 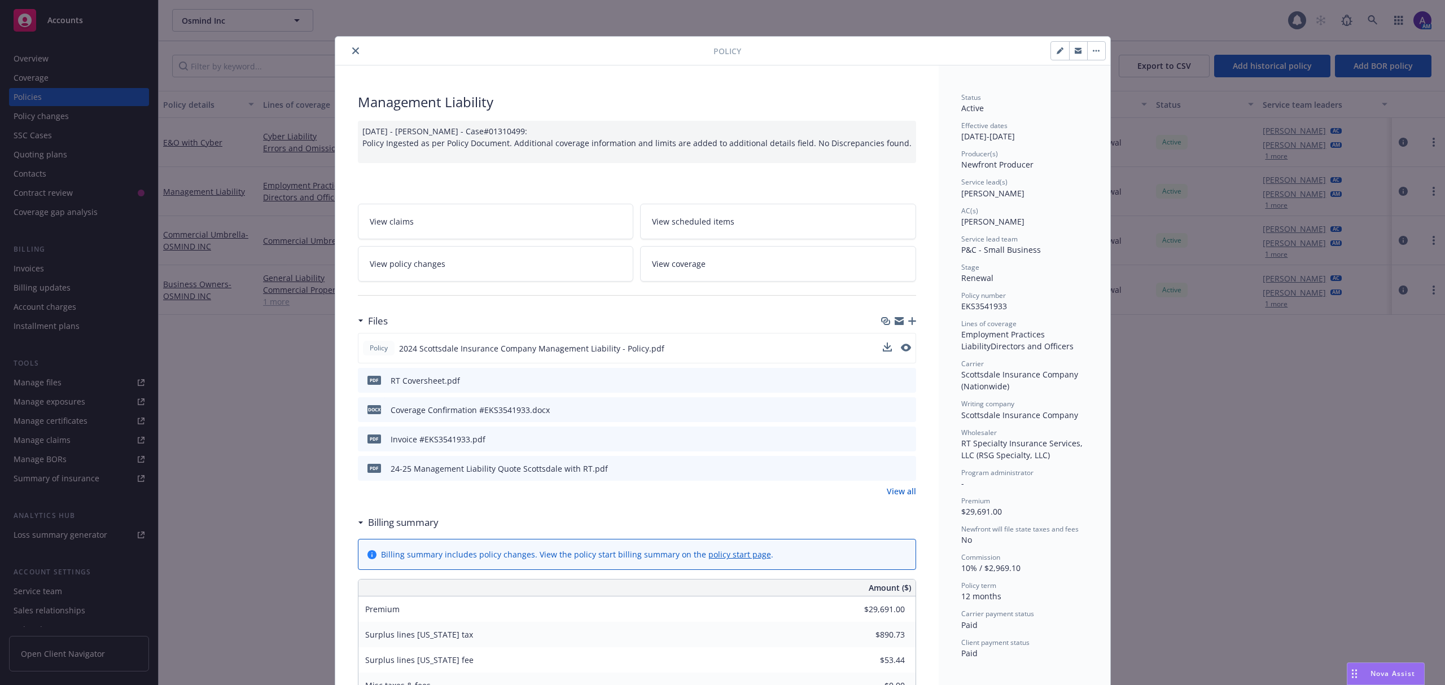 I want to click on div: Billing summary includes policy changes. View the policy start billing summary on the ., so click(x=577, y=554).